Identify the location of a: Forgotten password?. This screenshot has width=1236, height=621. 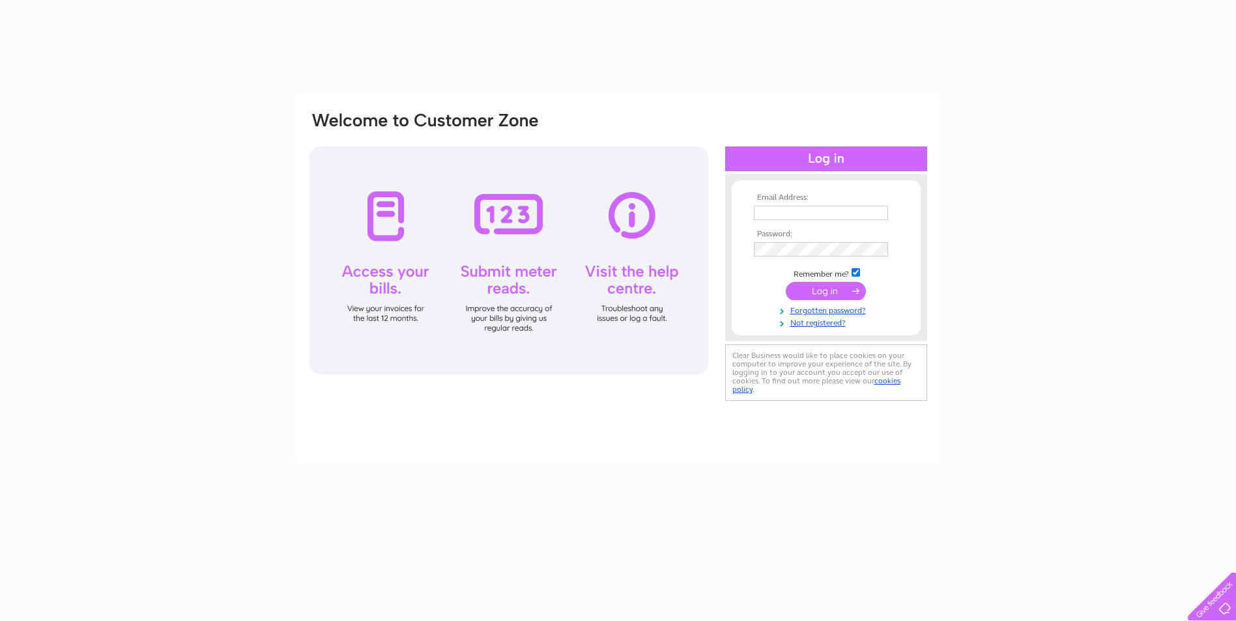
(827, 309).